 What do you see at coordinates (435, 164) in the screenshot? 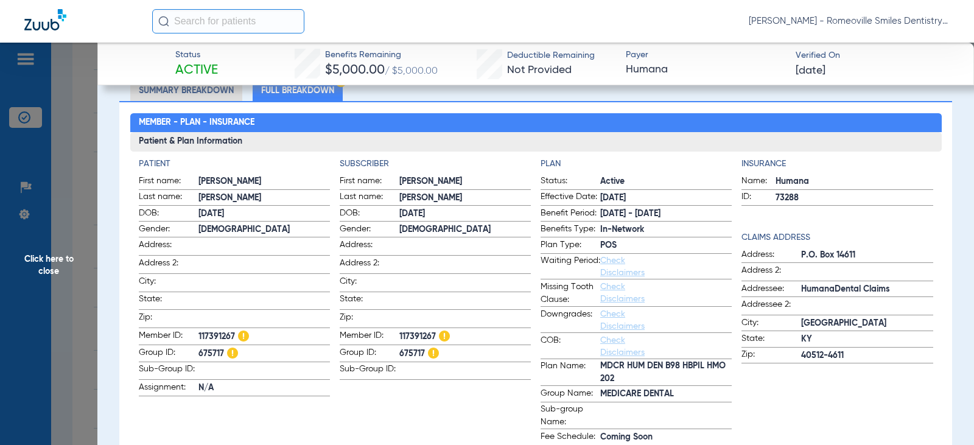
I see `app-breakdown-title: Subscriber` at bounding box center [435, 164].